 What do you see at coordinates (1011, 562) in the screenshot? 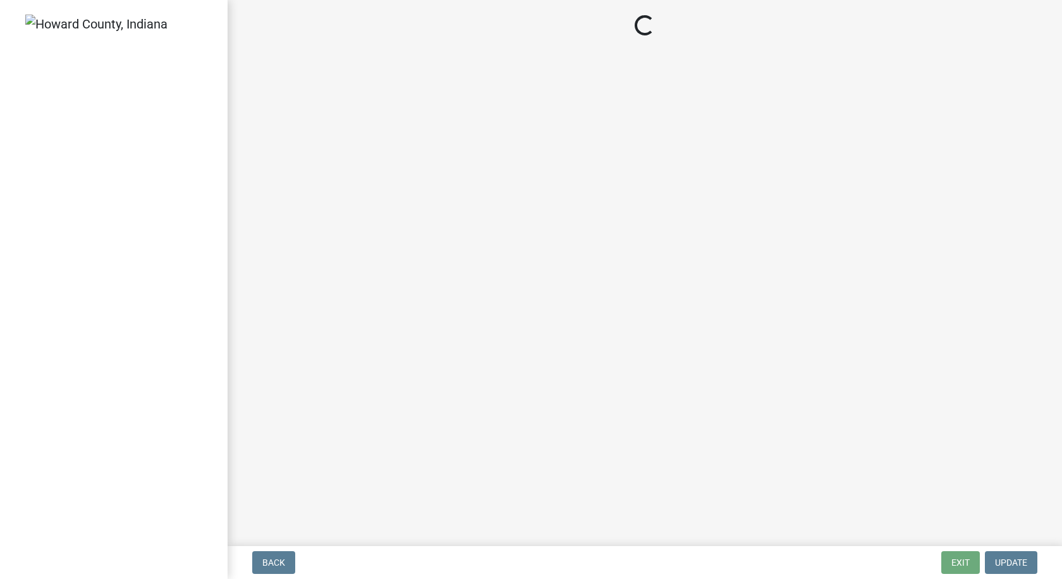
I see `button: Update` at bounding box center [1011, 562].